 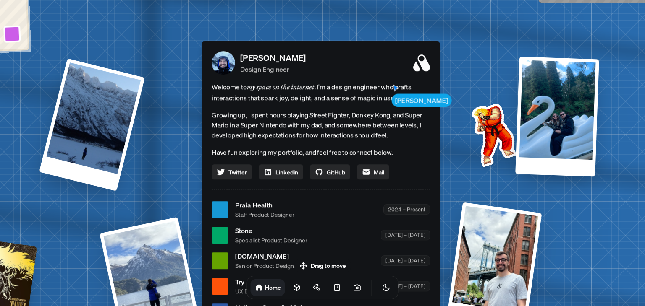 I want to click on span: GitHub, so click(x=336, y=172).